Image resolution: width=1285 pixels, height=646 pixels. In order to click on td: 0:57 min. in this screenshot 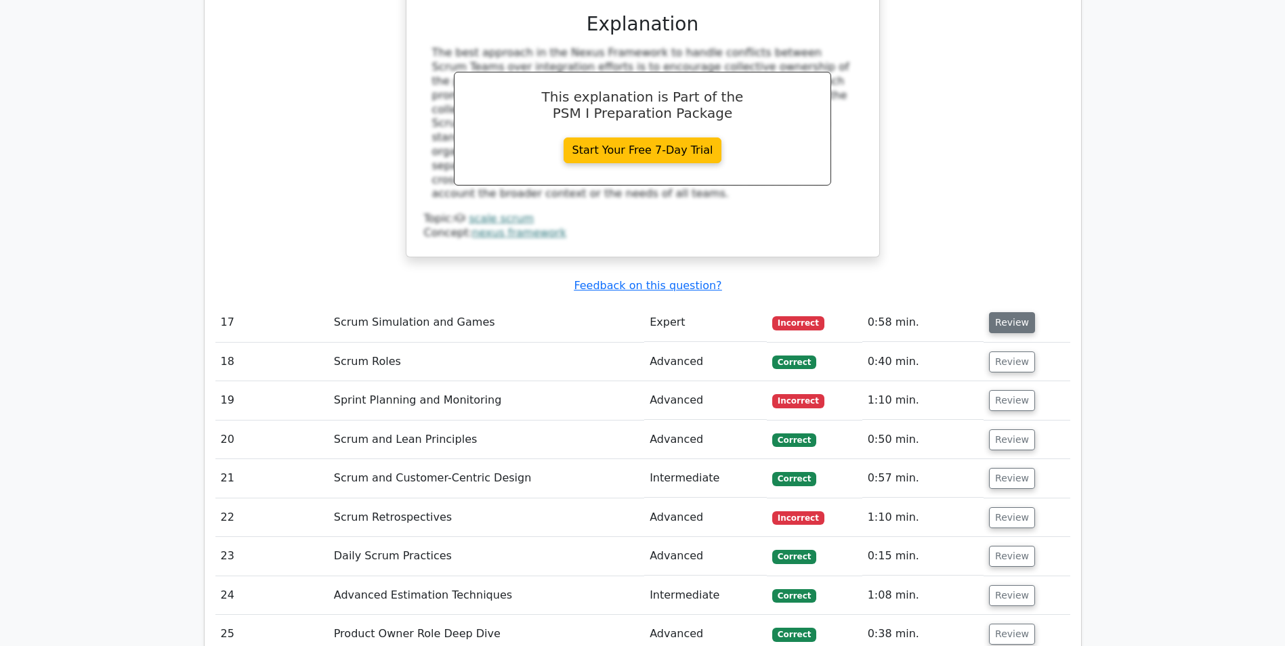, I will do `click(922, 478)`.